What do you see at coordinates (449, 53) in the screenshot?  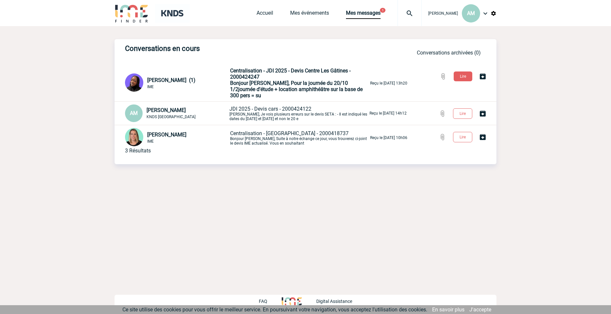 I see `a: Conversations archivées (0)` at bounding box center [449, 53].